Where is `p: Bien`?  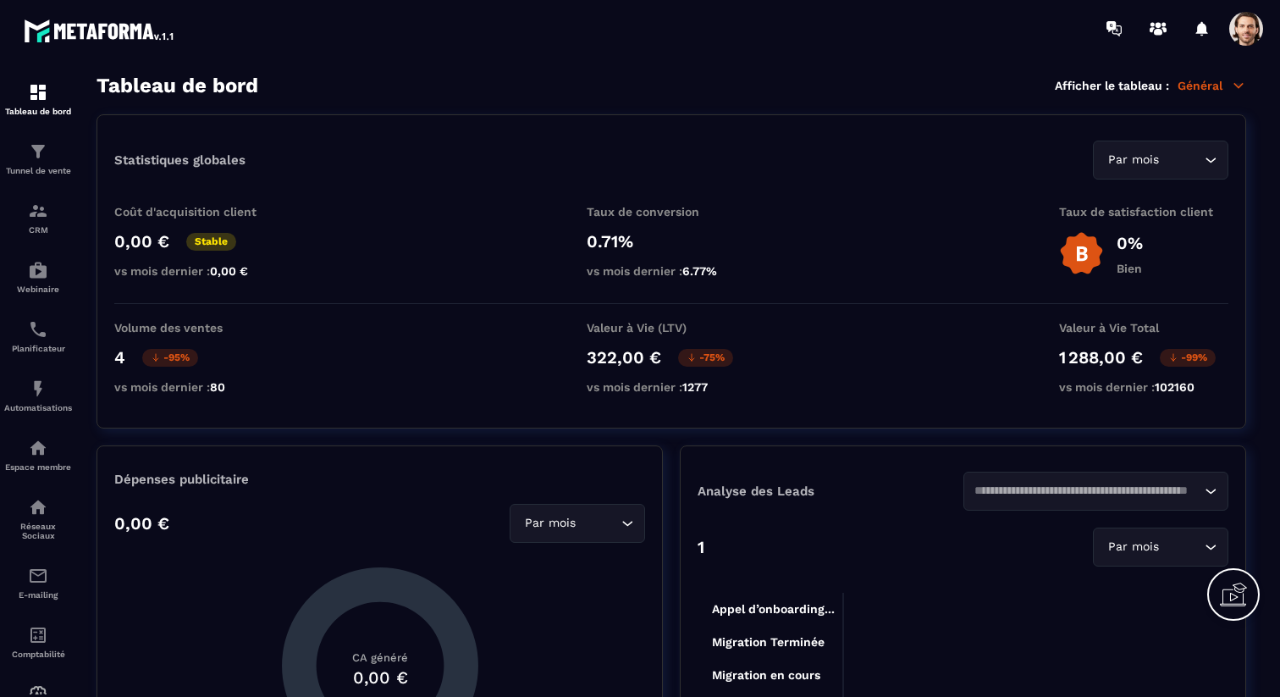 p: Bien is located at coordinates (1129, 268).